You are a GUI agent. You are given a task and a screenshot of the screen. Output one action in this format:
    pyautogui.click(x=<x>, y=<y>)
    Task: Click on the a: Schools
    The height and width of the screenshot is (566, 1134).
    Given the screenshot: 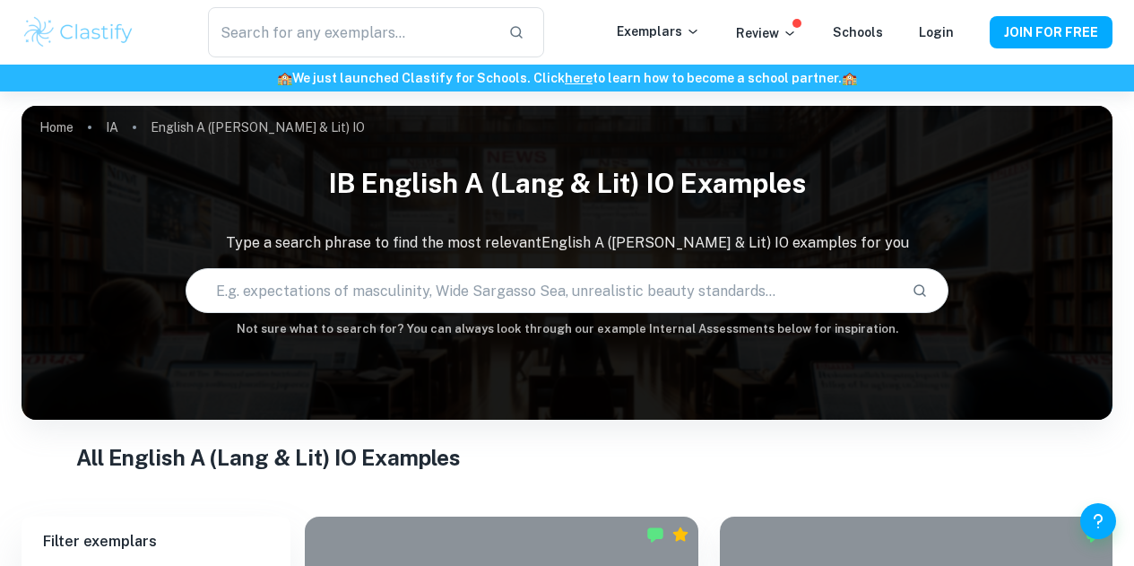 What is the action you would take?
    pyautogui.click(x=858, y=32)
    